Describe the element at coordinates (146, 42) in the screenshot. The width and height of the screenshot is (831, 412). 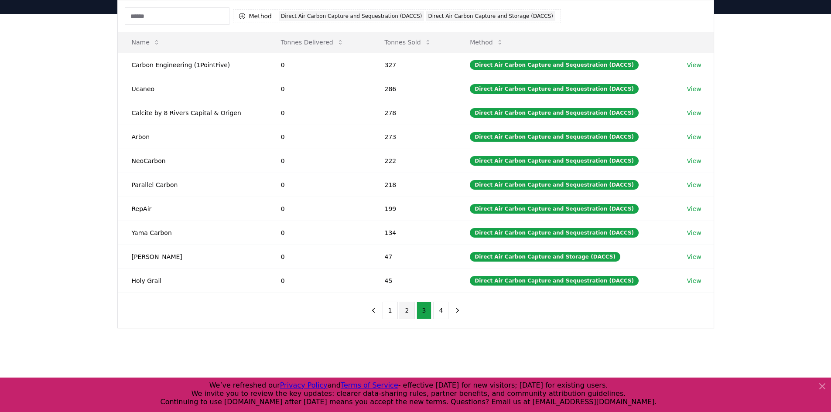
I see `button: Name` at that location.